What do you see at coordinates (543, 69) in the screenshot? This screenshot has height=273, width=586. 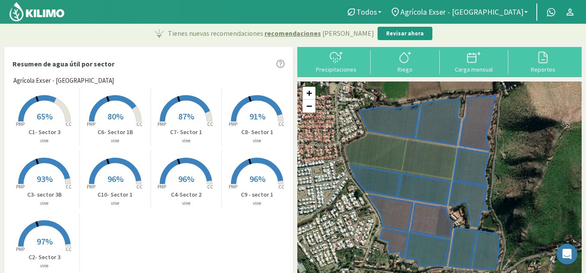 I see `div: Reportes` at bounding box center [543, 69].